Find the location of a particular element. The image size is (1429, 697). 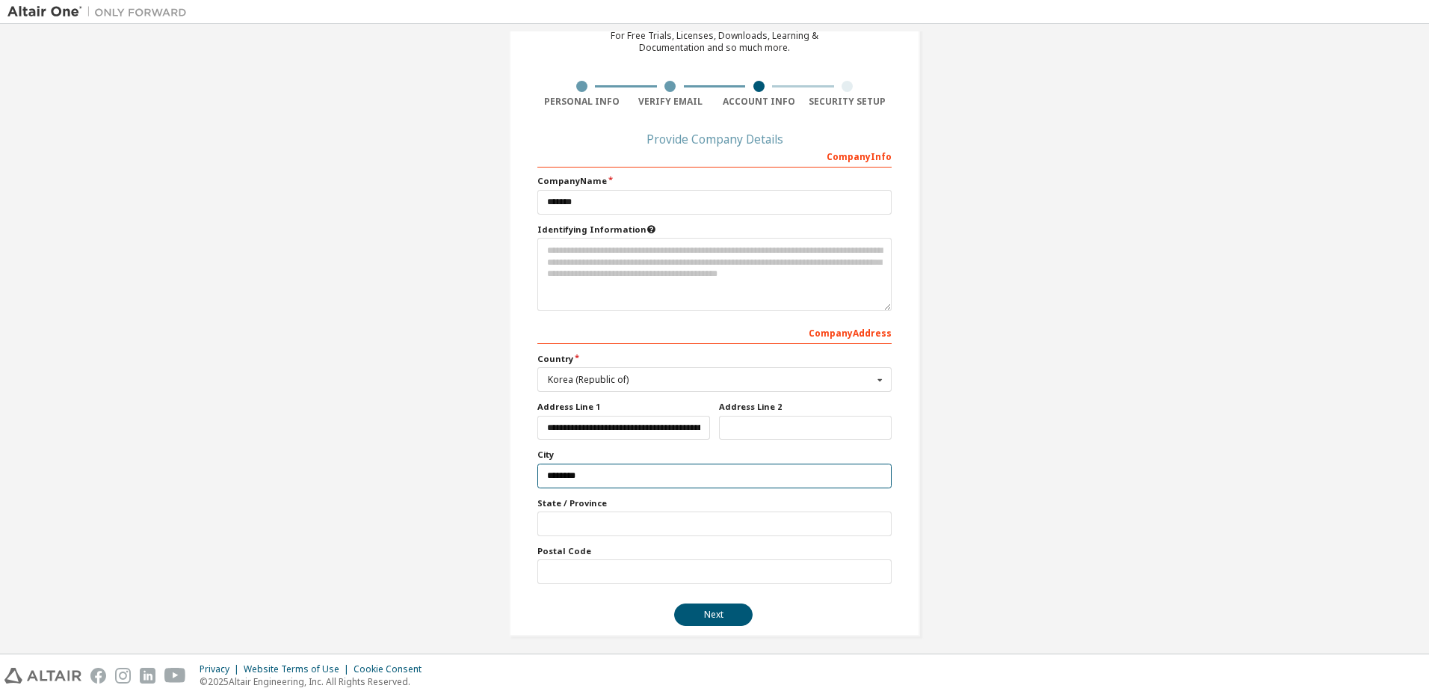

label: Postal Code is located at coordinates (715, 551).